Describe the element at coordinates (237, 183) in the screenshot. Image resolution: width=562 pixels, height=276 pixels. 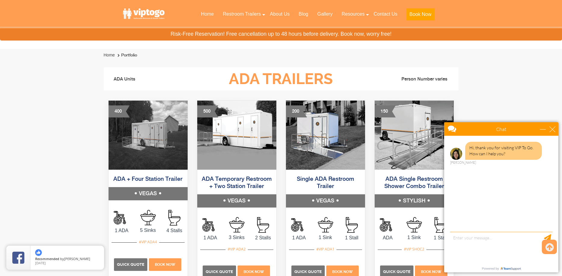
I see `a: ADA Temporary Restroom + Two Station Trailer` at that location.